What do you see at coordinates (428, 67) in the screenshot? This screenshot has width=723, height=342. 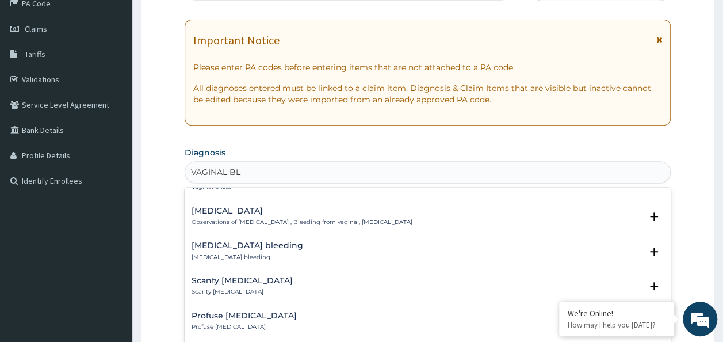 I see `p: Please enter PA codes before entering items that are not attached to a PA code` at bounding box center [428, 67].